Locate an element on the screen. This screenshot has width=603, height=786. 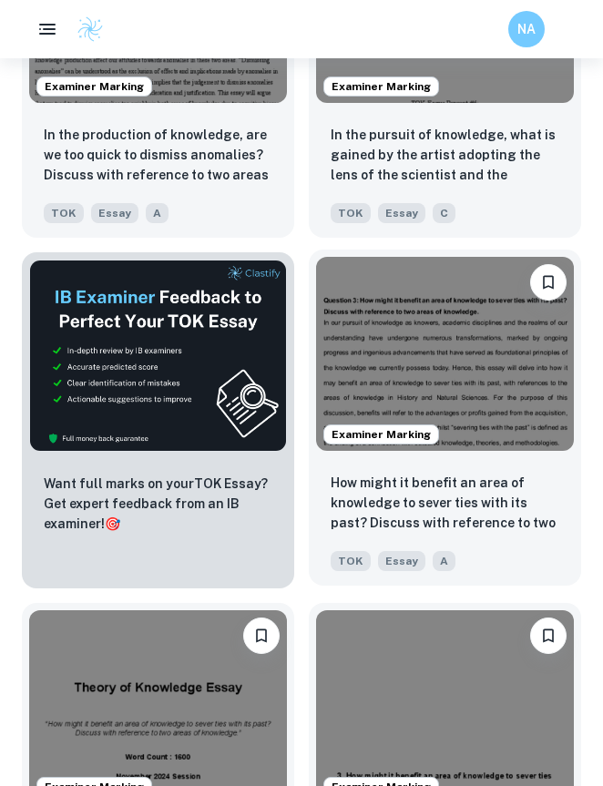
img: TOK Essay example thumbnail: How might it benefit an area of knowledg is located at coordinates (445, 354).